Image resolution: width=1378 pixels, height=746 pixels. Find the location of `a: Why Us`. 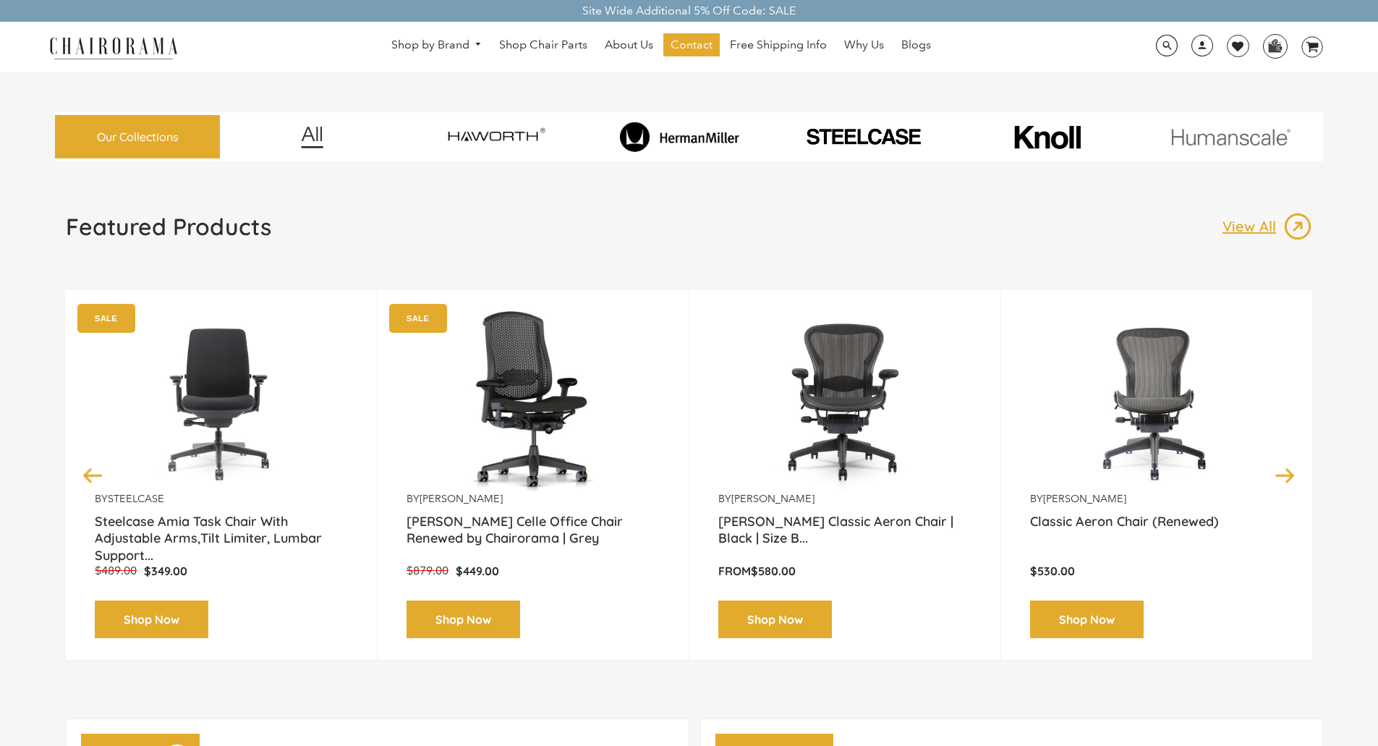

a: Why Us is located at coordinates (864, 45).